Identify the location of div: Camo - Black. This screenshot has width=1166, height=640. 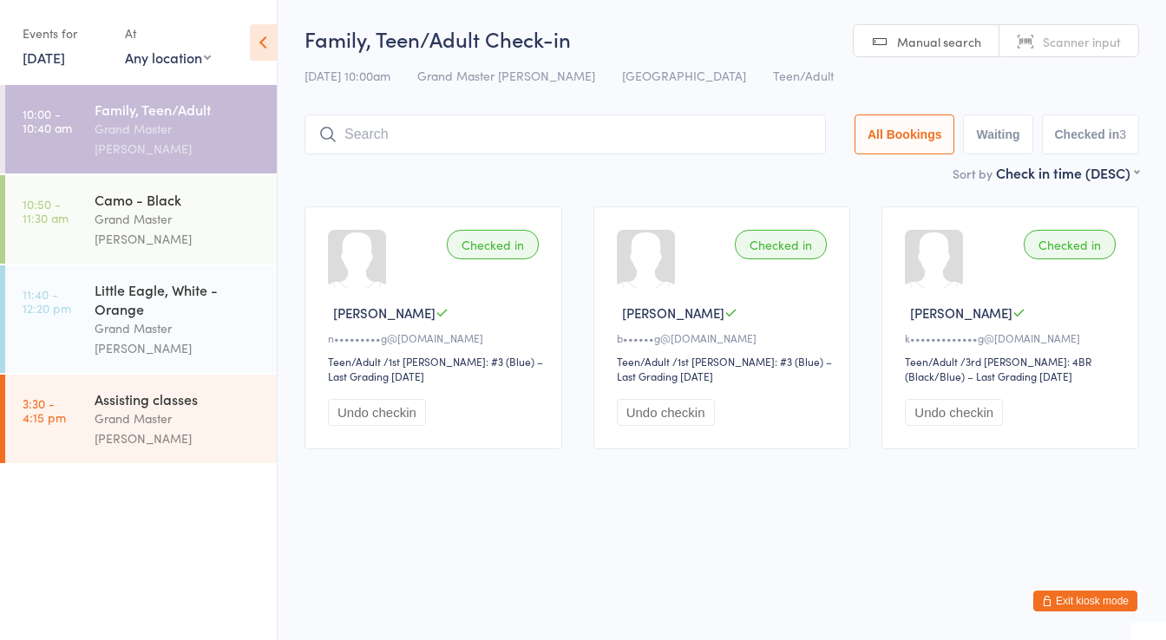
(178, 200).